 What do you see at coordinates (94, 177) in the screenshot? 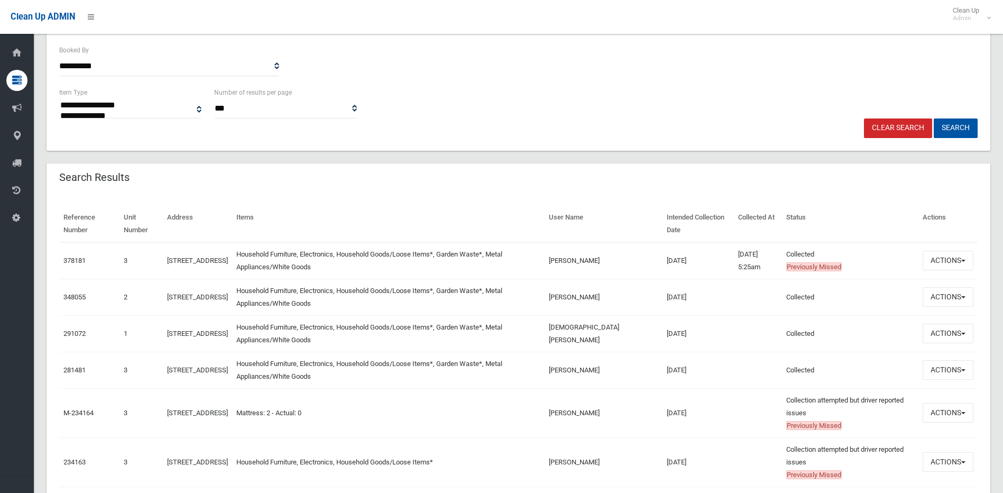
I see `header: Search Results` at bounding box center [94, 177].